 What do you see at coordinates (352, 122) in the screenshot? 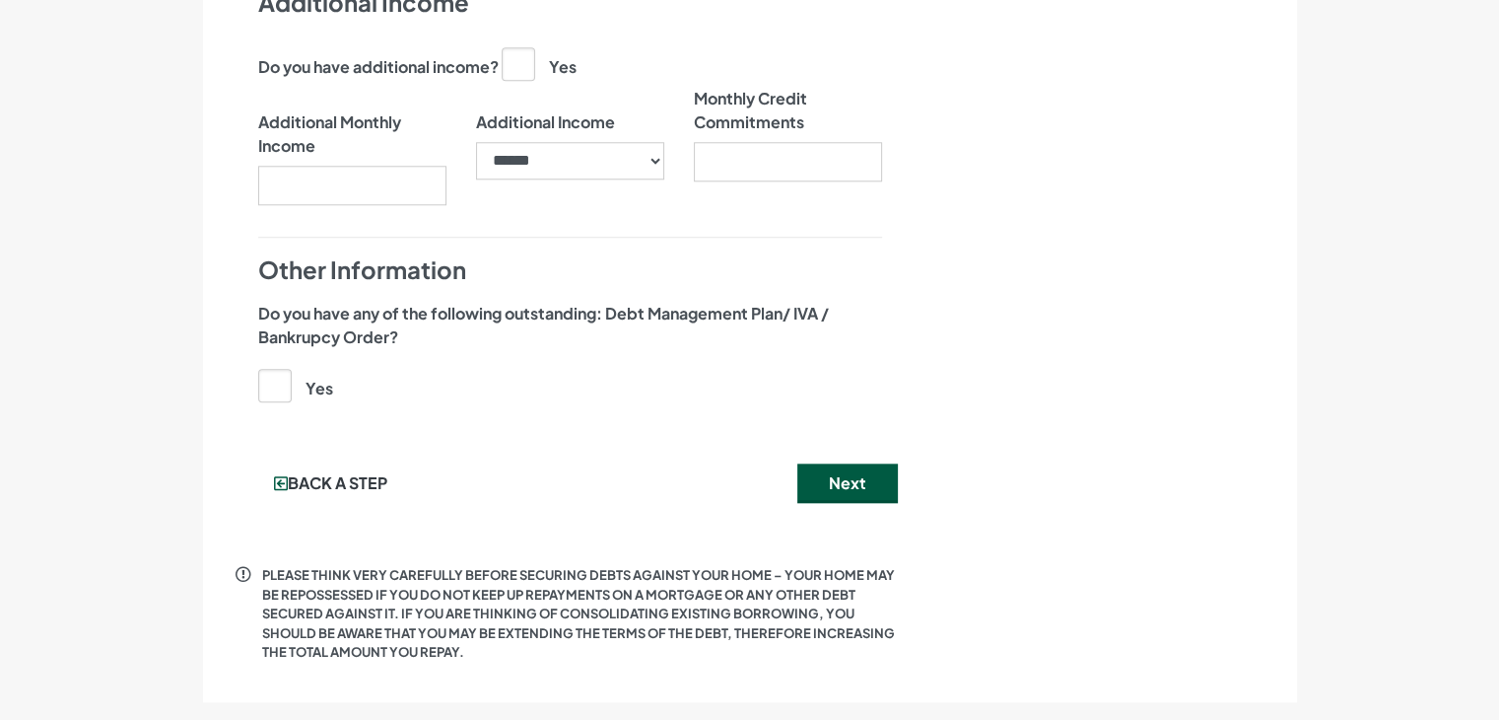
I see `label: Additional Monthly Income` at bounding box center [352, 122].